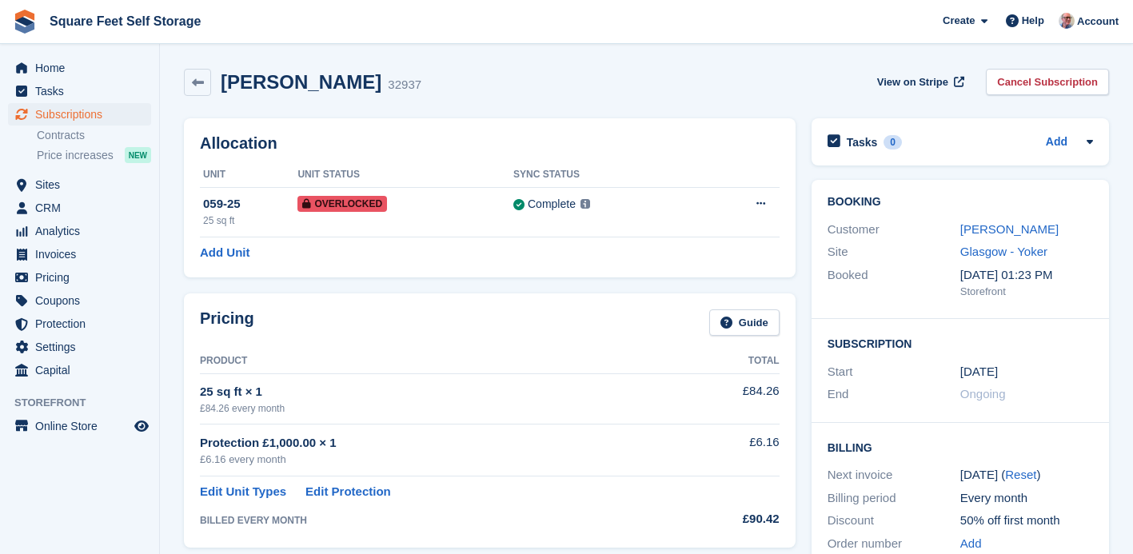 The image size is (1133, 554). What do you see at coordinates (348, 492) in the screenshot?
I see `a: Edit Protection` at bounding box center [348, 492].